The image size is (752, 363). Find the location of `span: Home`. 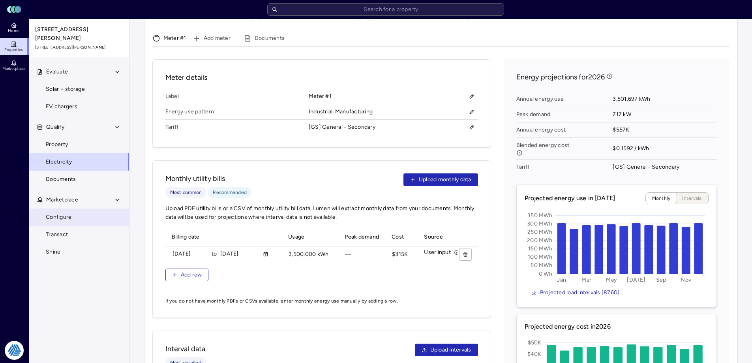

span: Home is located at coordinates (13, 31).